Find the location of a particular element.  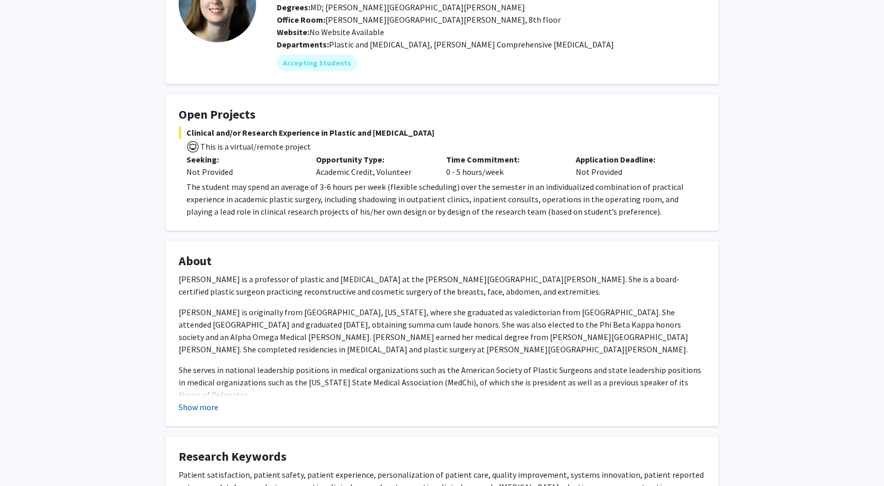

b: Office Room: is located at coordinates (301, 20).